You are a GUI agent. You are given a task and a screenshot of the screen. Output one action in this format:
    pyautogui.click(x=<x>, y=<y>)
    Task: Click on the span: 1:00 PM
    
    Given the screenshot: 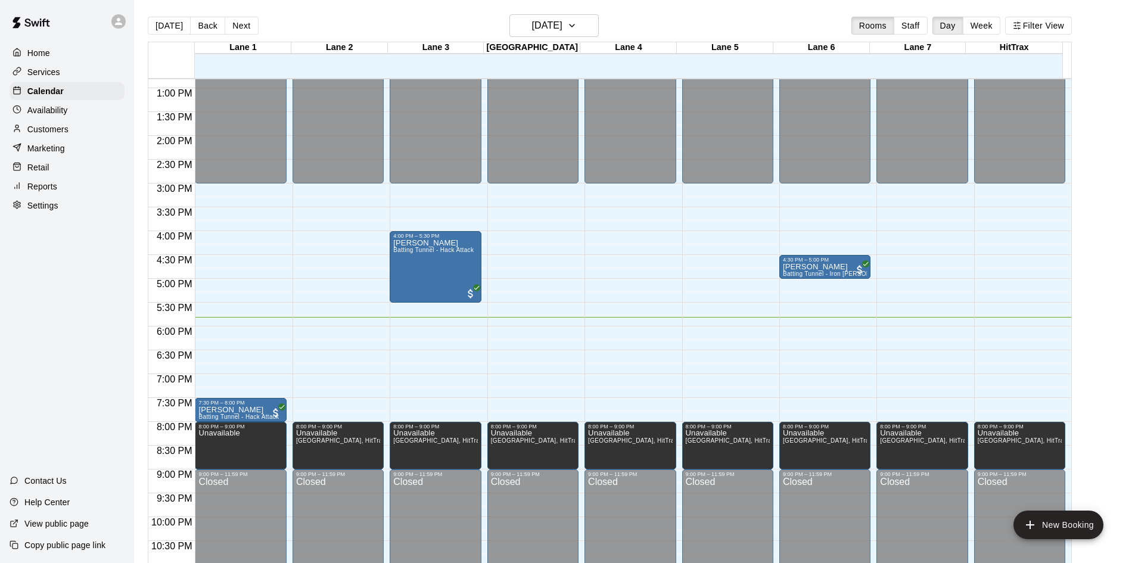 What is the action you would take?
    pyautogui.click(x=175, y=93)
    